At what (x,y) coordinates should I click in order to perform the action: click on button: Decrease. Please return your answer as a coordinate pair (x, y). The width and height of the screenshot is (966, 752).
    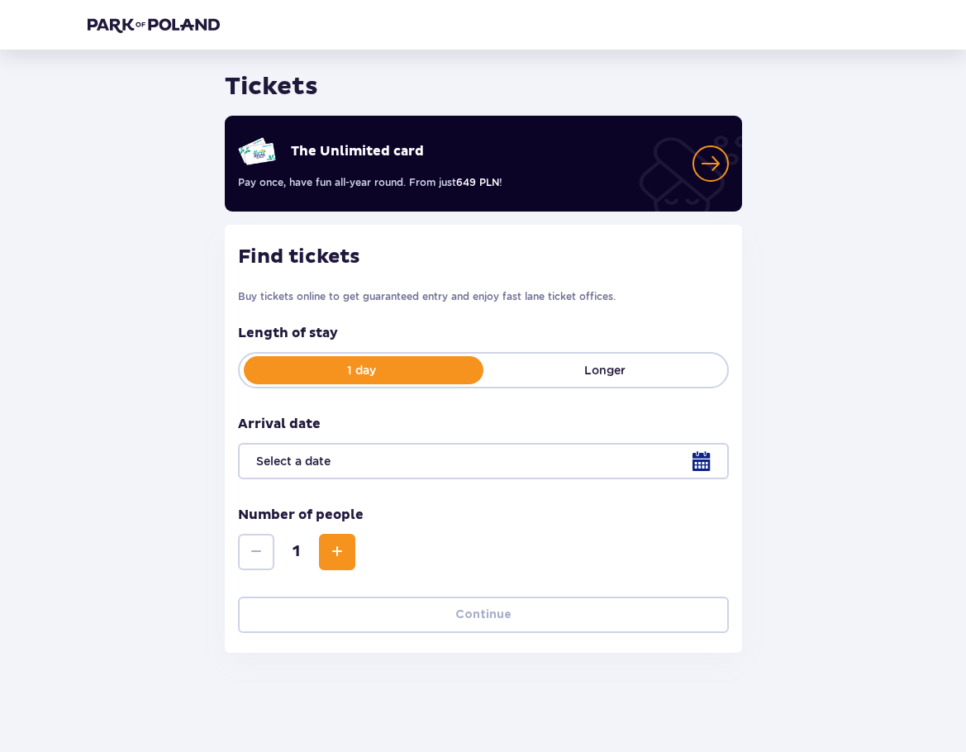
    Looking at the image, I should click on (256, 552).